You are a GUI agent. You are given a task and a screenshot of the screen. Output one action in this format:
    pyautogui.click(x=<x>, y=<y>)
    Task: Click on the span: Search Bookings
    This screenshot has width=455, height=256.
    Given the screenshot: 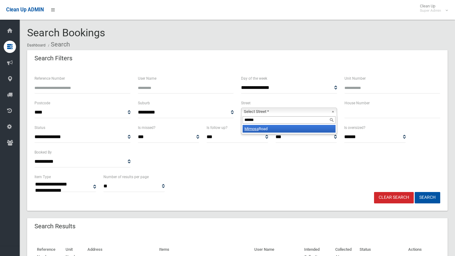 What is the action you would take?
    pyautogui.click(x=66, y=33)
    